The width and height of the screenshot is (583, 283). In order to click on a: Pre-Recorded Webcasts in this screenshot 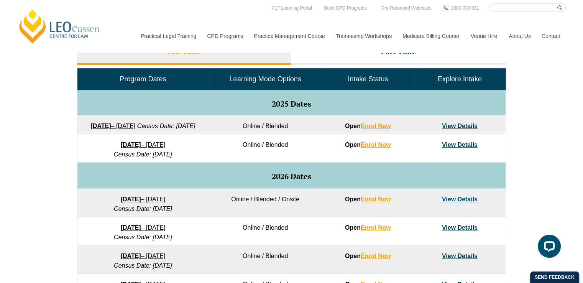, I will do `click(406, 8)`.